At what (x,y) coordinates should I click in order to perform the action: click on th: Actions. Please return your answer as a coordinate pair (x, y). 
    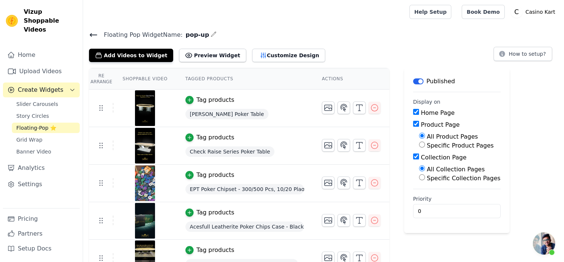
    Looking at the image, I should click on (351, 79).